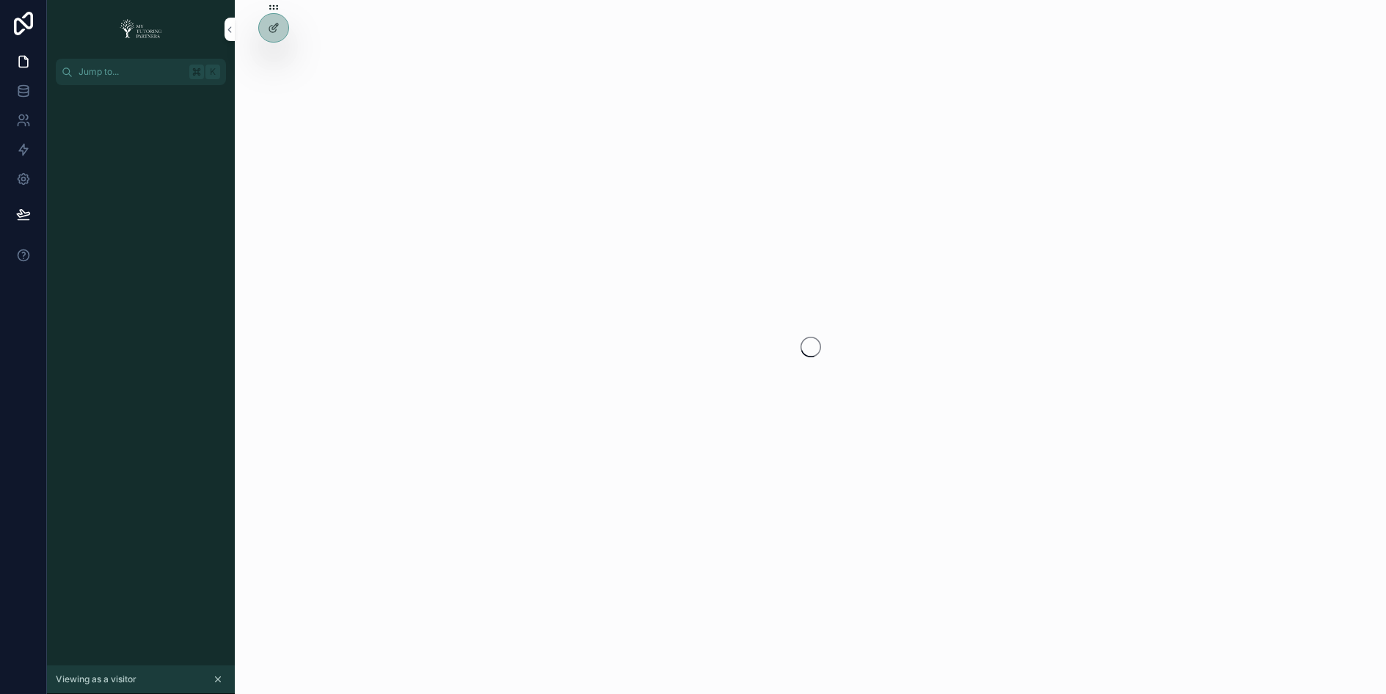  Describe the element at coordinates (213, 72) in the screenshot. I see `span: K` at that location.